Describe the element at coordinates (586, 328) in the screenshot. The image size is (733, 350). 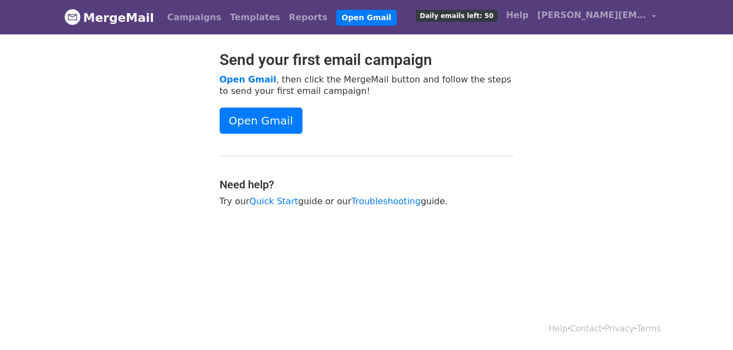
I see `a: Contact` at that location.